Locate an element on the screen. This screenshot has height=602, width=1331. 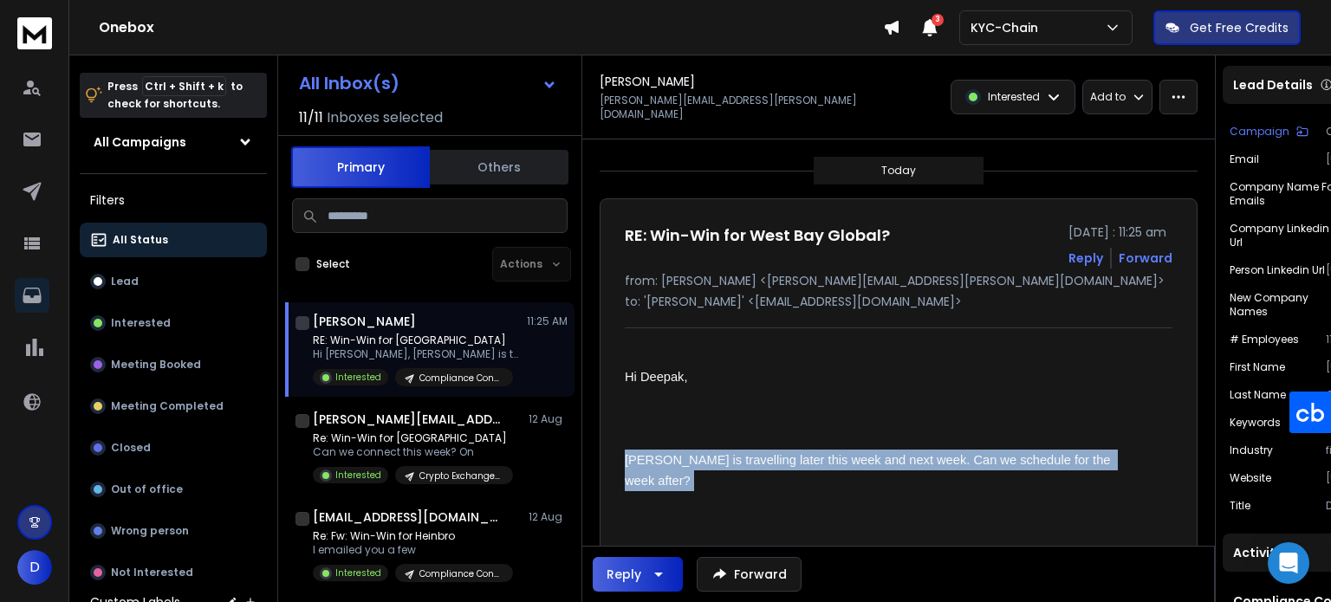
h1: RE: Win-Win for West Bay Global? is located at coordinates (757, 236).